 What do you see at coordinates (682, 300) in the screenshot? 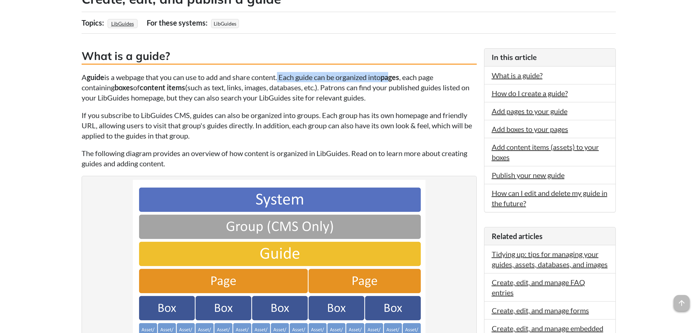
I see `a: arrow_upward` at bounding box center [682, 300].